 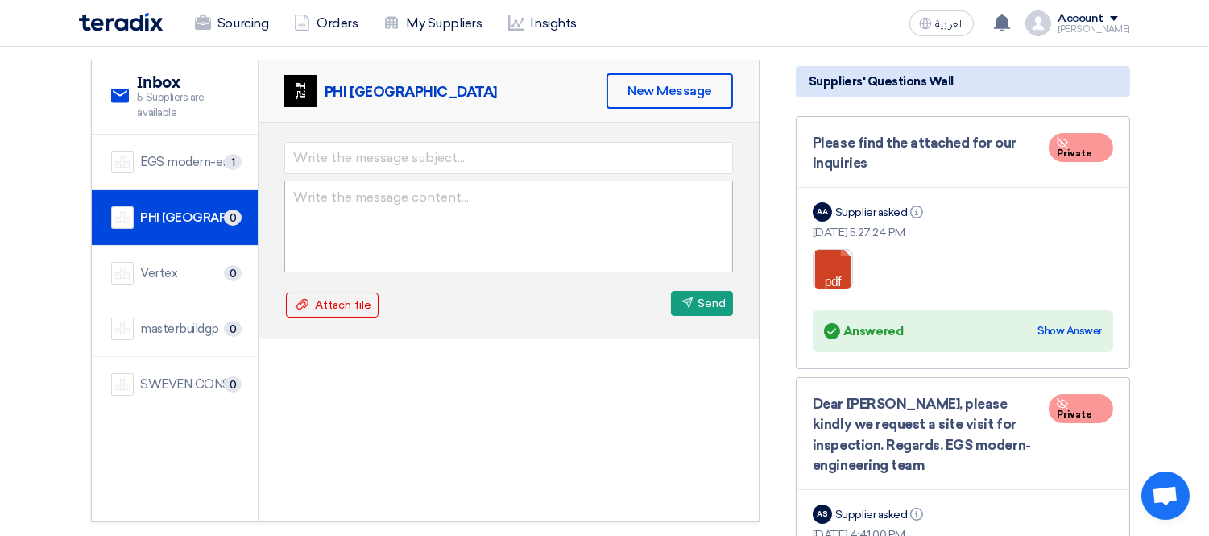 I want to click on div: SWEVEN CONSTRUCTION, so click(x=189, y=384).